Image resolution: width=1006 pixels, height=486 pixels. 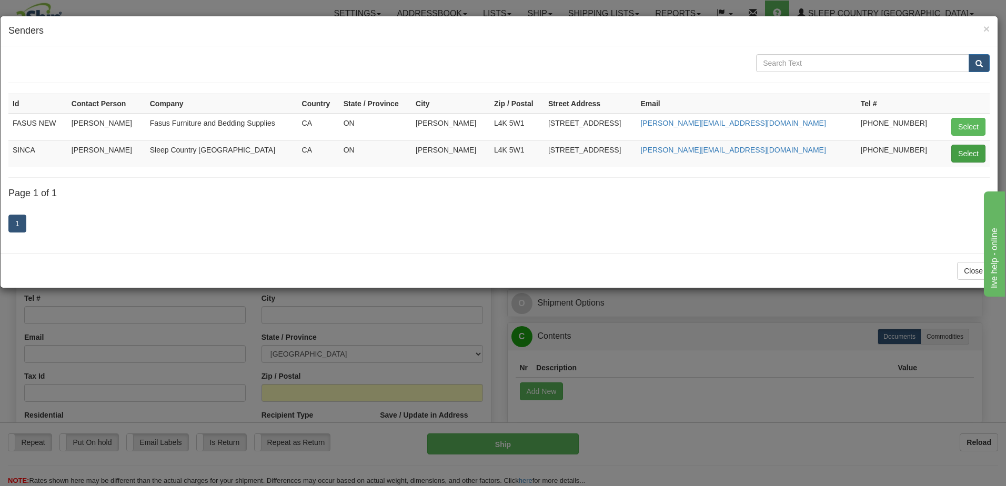 I want to click on td: SINCA, so click(x=38, y=153).